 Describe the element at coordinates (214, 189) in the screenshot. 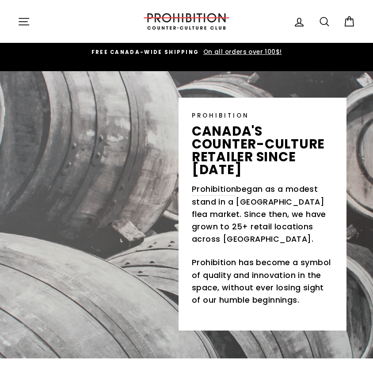

I see `a: Prohibition` at that location.